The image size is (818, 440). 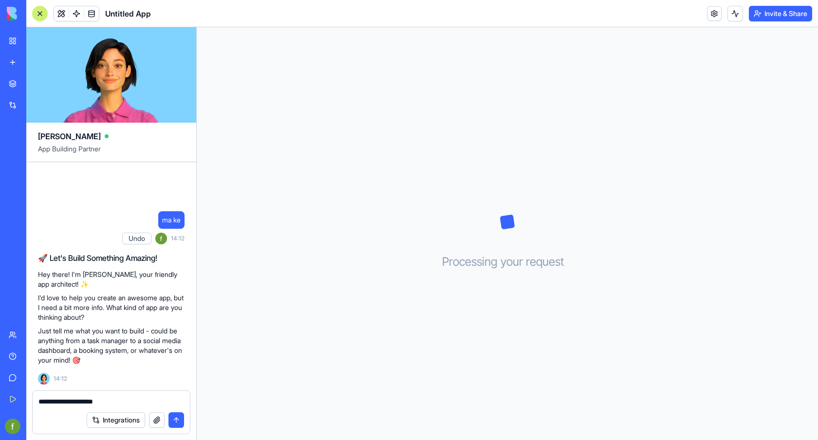 I want to click on h3: Processing your request, so click(x=507, y=262).